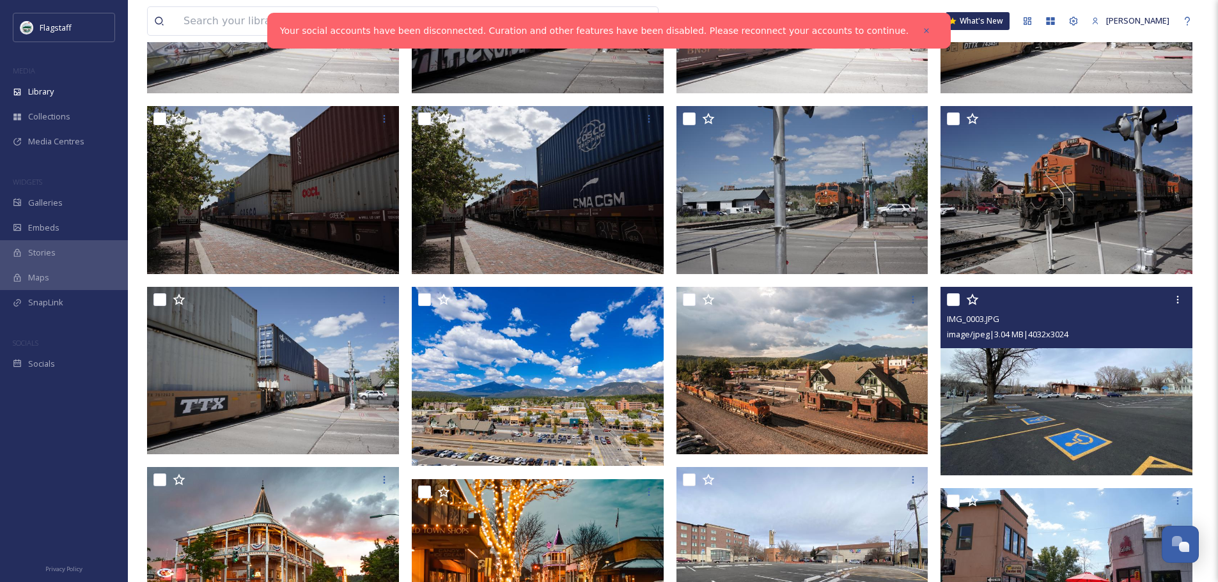 The height and width of the screenshot is (582, 1218). I want to click on img: images%20%282%29.jpeg, so click(27, 27).